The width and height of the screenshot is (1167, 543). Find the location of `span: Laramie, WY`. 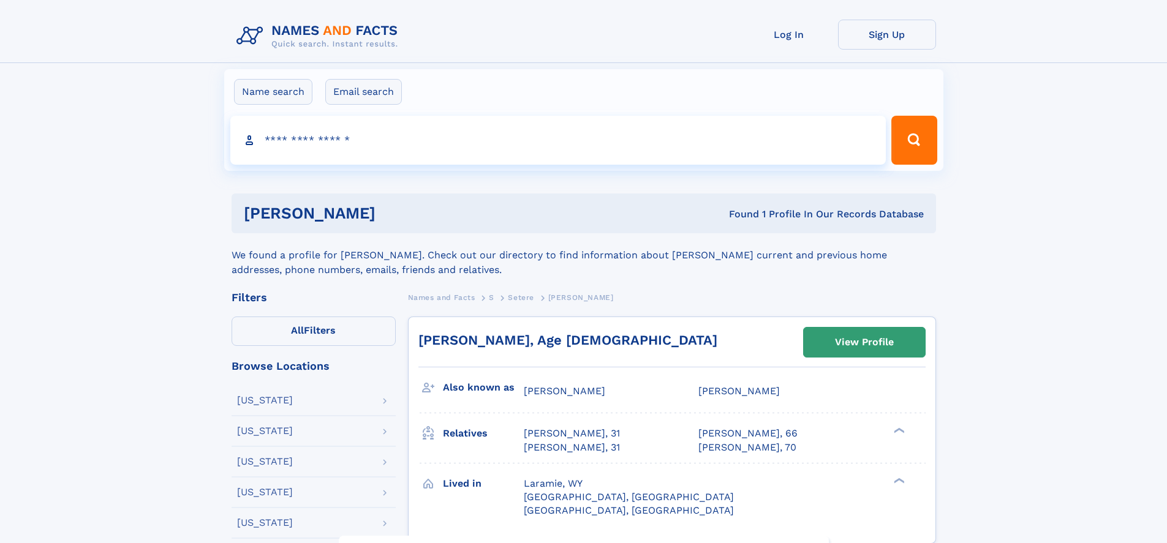

span: Laramie, WY is located at coordinates (553, 483).